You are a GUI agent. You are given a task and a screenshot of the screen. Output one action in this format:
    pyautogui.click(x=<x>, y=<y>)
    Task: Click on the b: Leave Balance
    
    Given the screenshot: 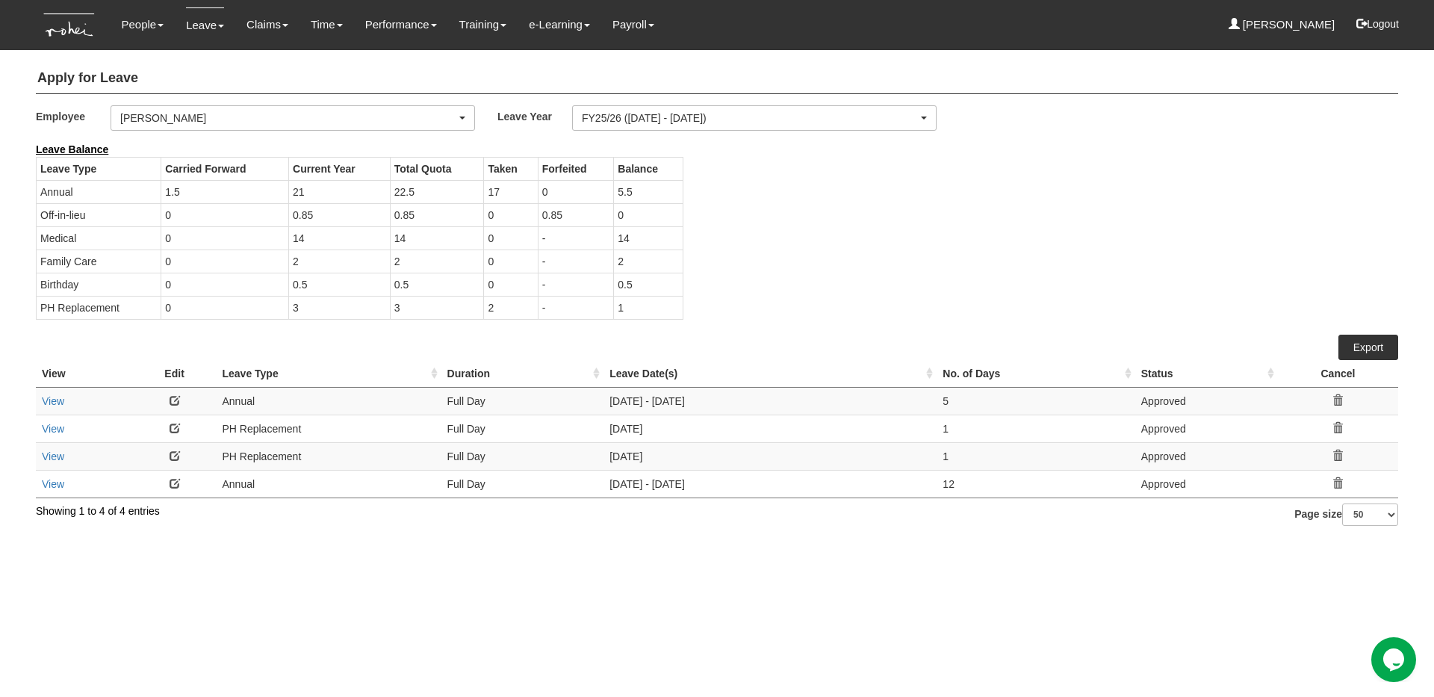 What is the action you would take?
    pyautogui.click(x=72, y=149)
    